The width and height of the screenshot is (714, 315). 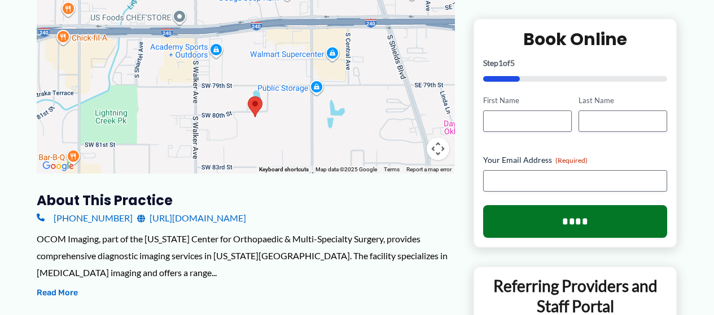 What do you see at coordinates (501, 63) in the screenshot?
I see `span: 1` at bounding box center [501, 63].